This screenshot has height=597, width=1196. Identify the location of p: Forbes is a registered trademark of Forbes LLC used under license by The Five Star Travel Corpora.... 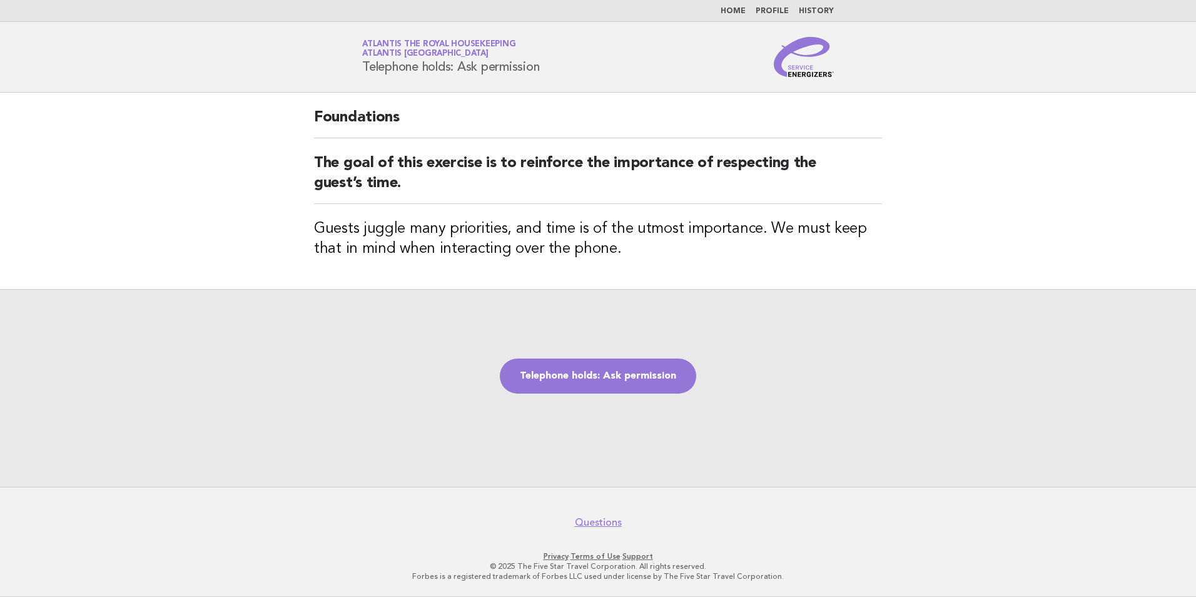
(598, 576).